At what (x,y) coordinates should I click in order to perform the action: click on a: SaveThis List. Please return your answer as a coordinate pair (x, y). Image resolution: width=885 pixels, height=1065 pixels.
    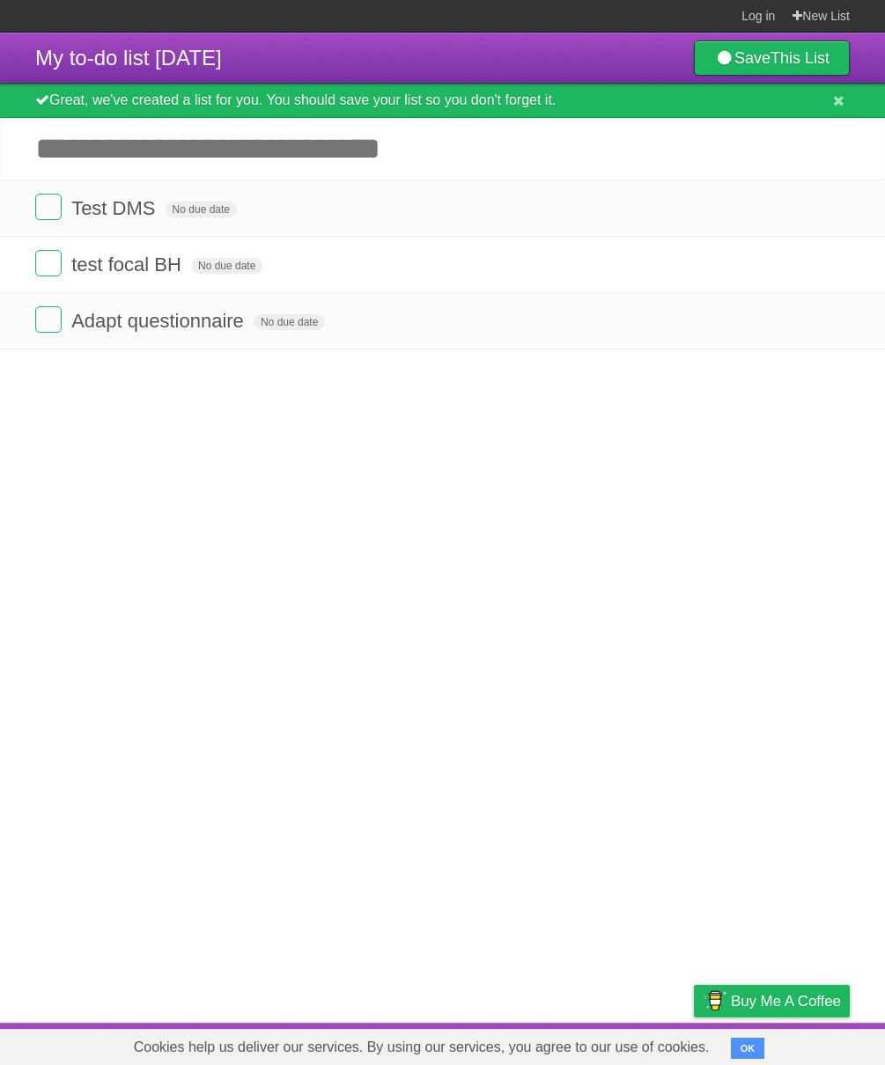
    Looking at the image, I should click on (771, 58).